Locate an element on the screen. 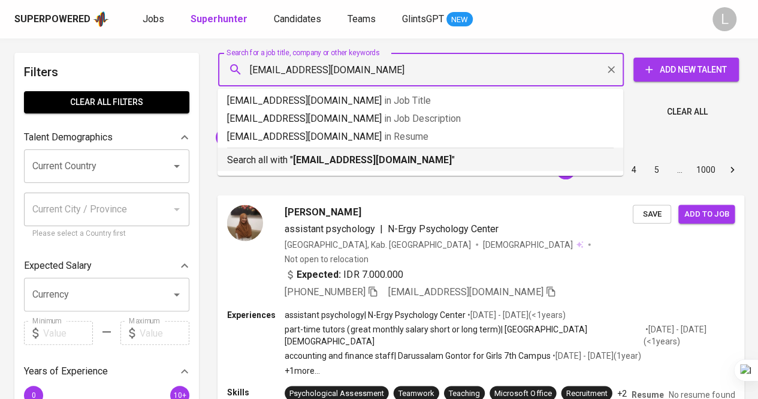 This screenshot has height=399, width=758. span: NEW is located at coordinates (460, 20).